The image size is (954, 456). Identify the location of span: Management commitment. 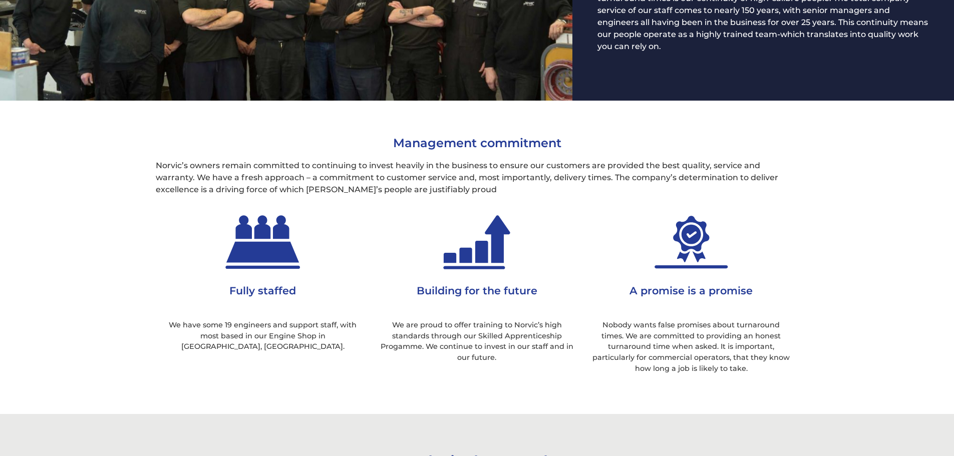
(477, 143).